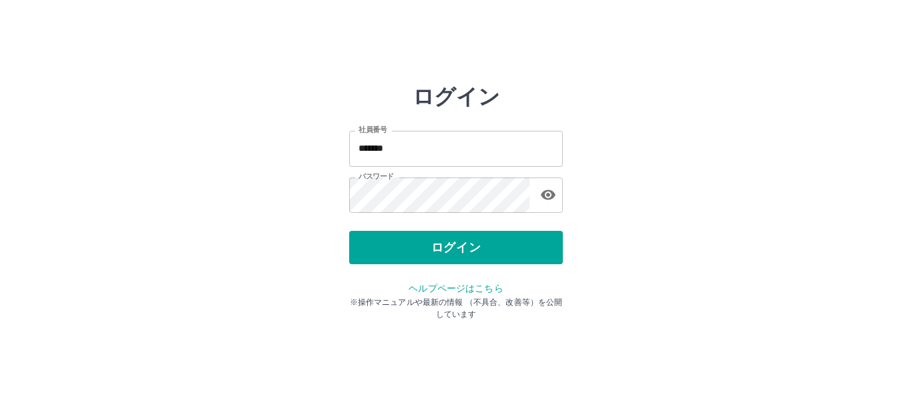 This screenshot has width=912, height=417. What do you see at coordinates (456, 97) in the screenshot?
I see `h2: ログイン` at bounding box center [456, 97].